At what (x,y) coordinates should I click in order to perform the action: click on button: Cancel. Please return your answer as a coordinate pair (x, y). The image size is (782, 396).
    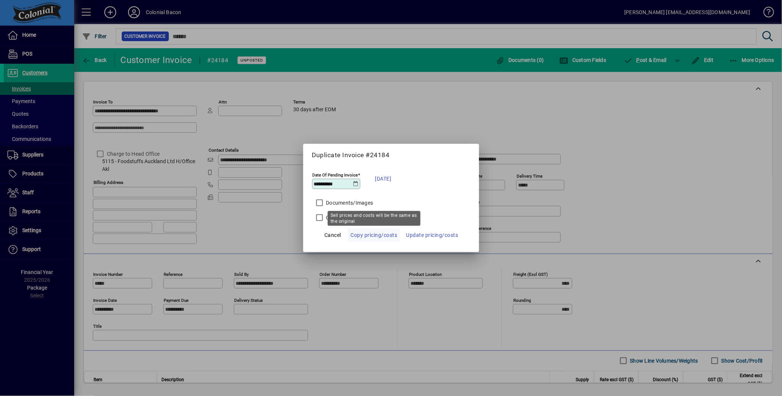
    Looking at the image, I should click on (333, 235).